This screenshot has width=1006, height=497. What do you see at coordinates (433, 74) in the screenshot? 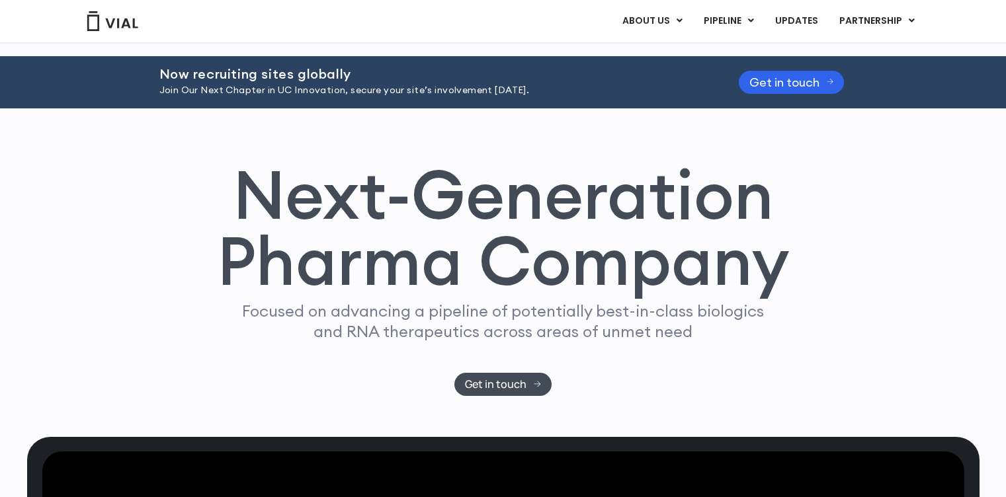
I see `h2: Now recruiting sites globally` at bounding box center [433, 74].